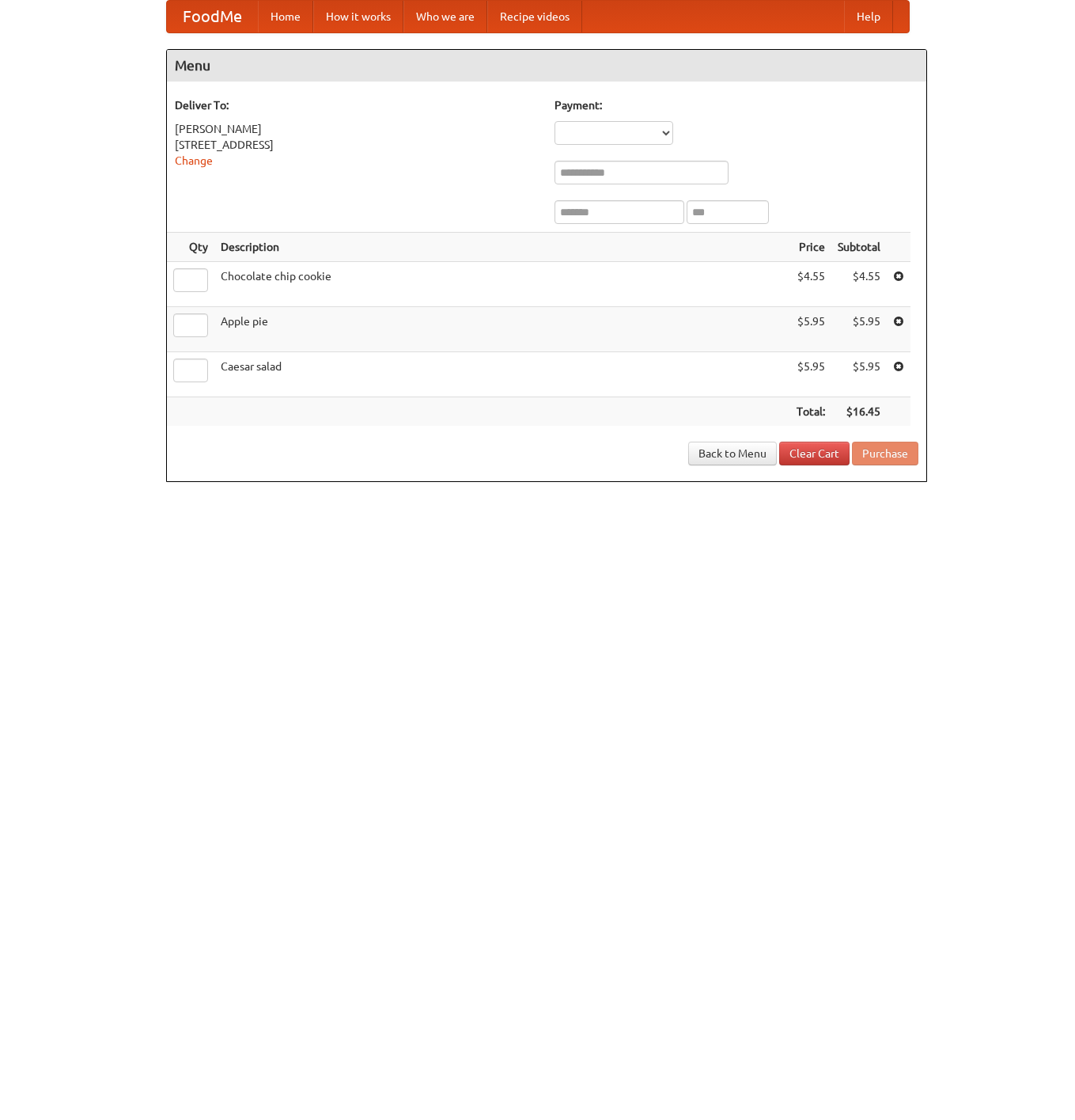  I want to click on a: FoodMe, so click(212, 17).